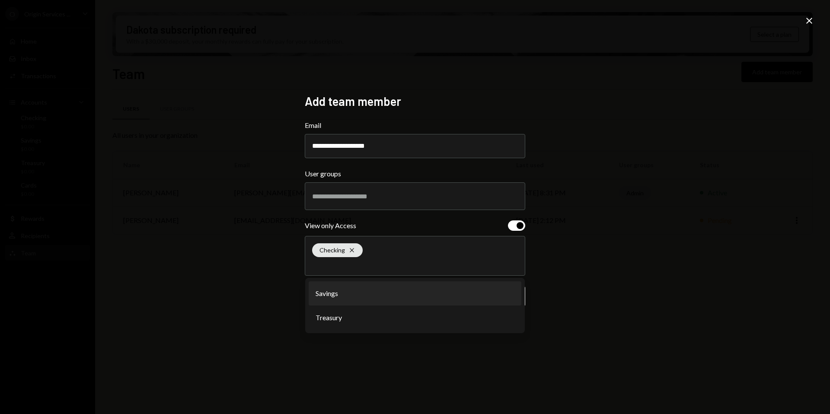  I want to click on div: Checking, so click(337, 250).